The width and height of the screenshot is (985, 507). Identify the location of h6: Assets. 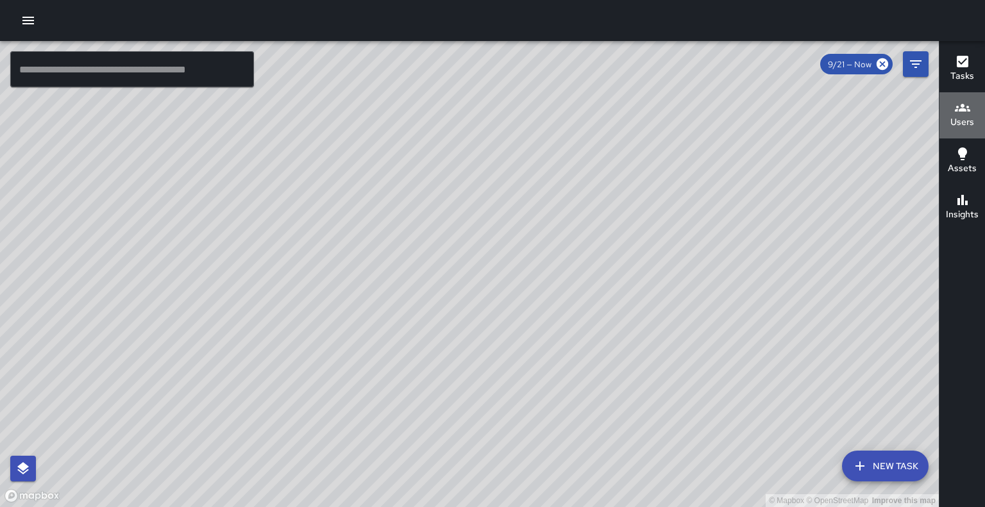
(962, 169).